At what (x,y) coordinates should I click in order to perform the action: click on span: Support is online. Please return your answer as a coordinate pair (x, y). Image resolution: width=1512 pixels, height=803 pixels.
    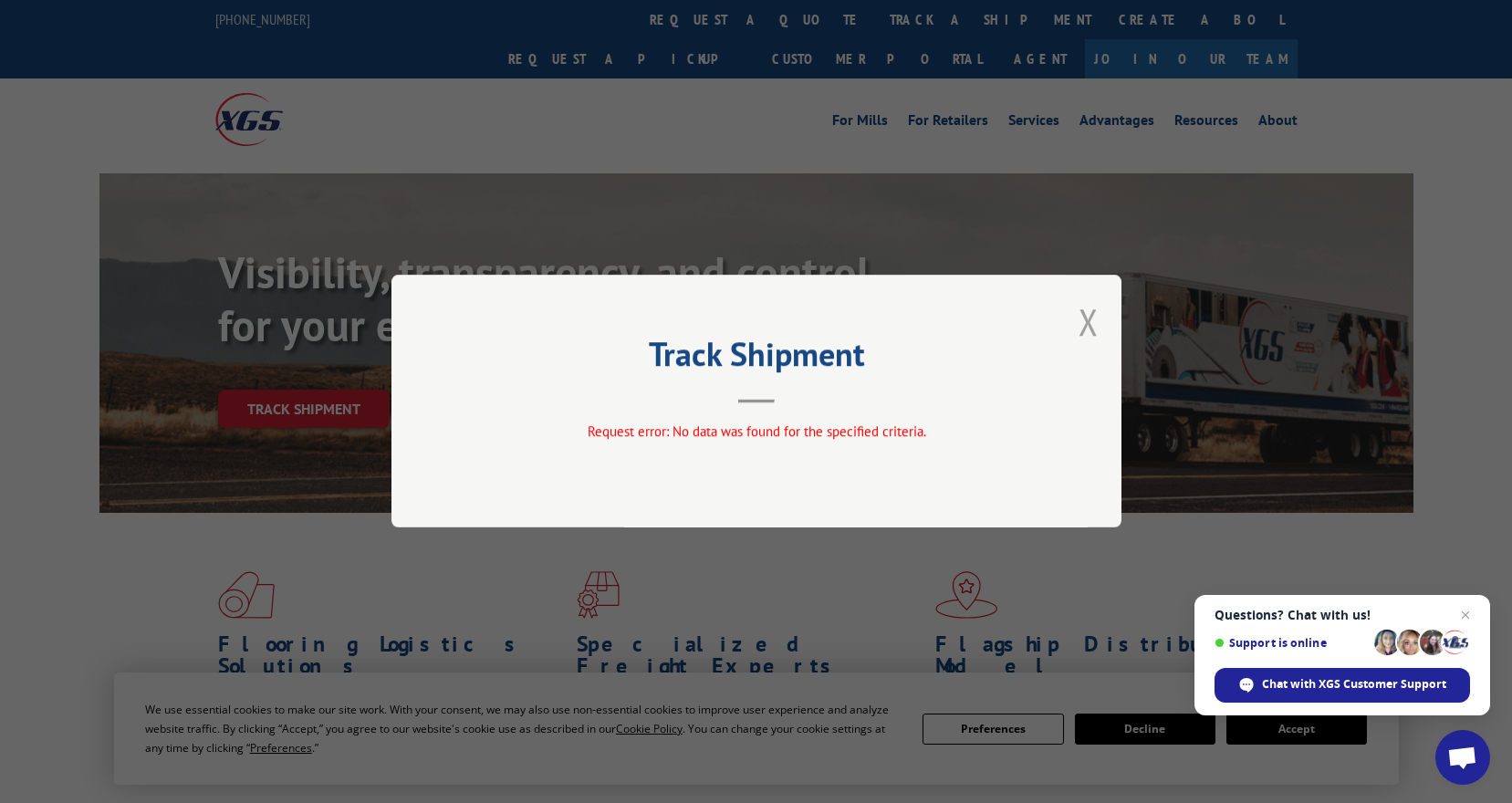
    Looking at the image, I should click on (1291, 642).